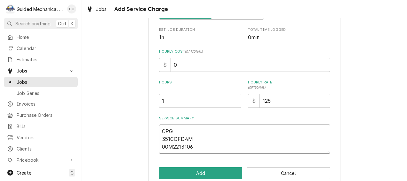  Describe the element at coordinates (245, 60) in the screenshot. I see `div: Hourly Cost` at that location.